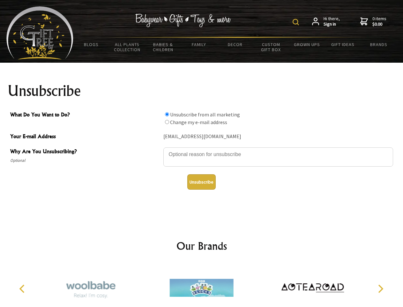 The image size is (403, 307). I want to click on img: Babyware - Gifts - Toys and more..., so click(40, 33).